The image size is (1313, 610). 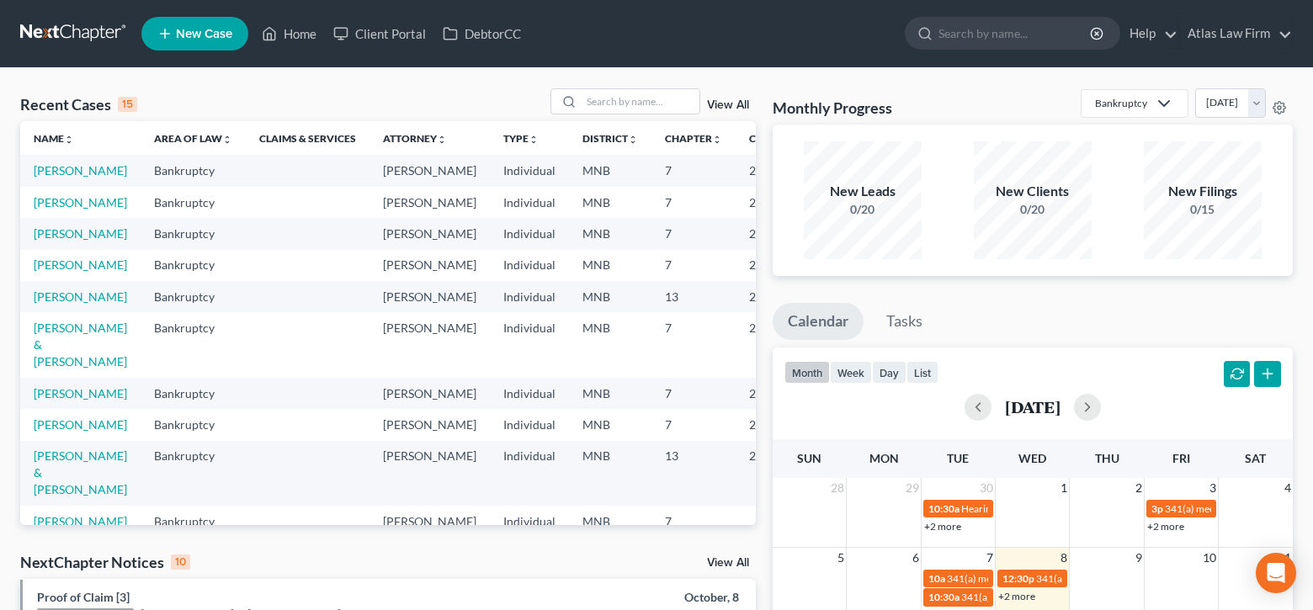 I want to click on span: Wed, so click(x=1032, y=458).